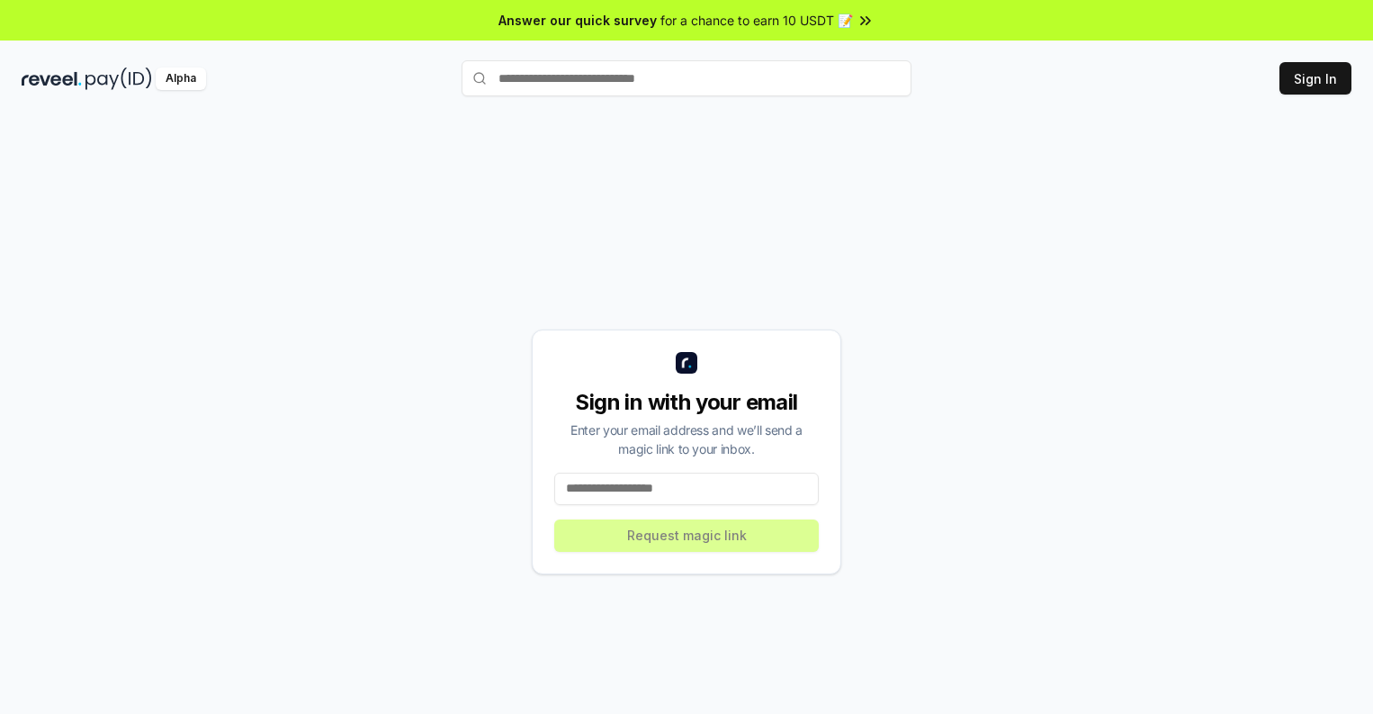 Image resolution: width=1373 pixels, height=714 pixels. Describe the element at coordinates (757, 20) in the screenshot. I see `span: for a chance to earn 10 USDT 📝` at that location.